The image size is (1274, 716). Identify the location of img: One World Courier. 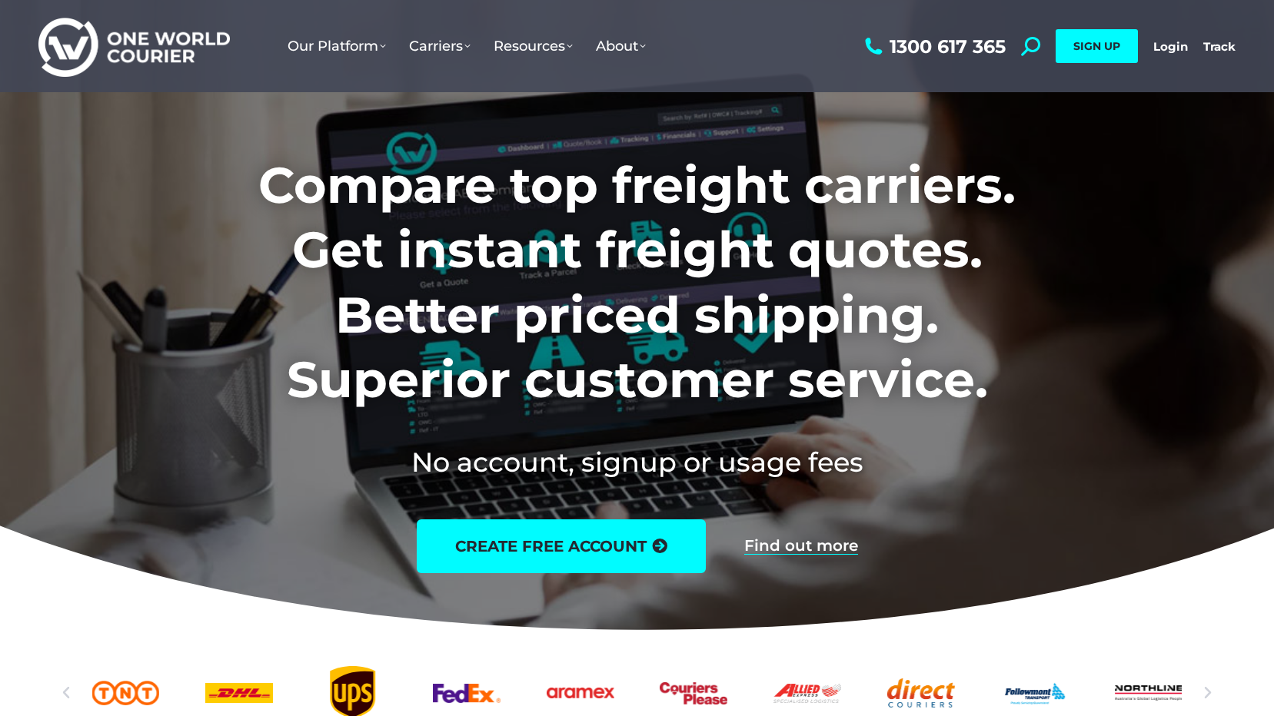
(134, 46).